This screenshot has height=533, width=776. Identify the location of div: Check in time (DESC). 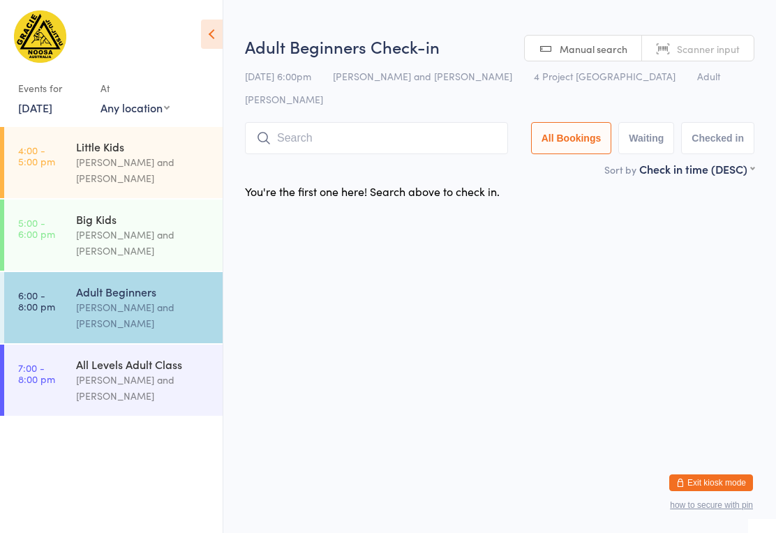
(696, 169).